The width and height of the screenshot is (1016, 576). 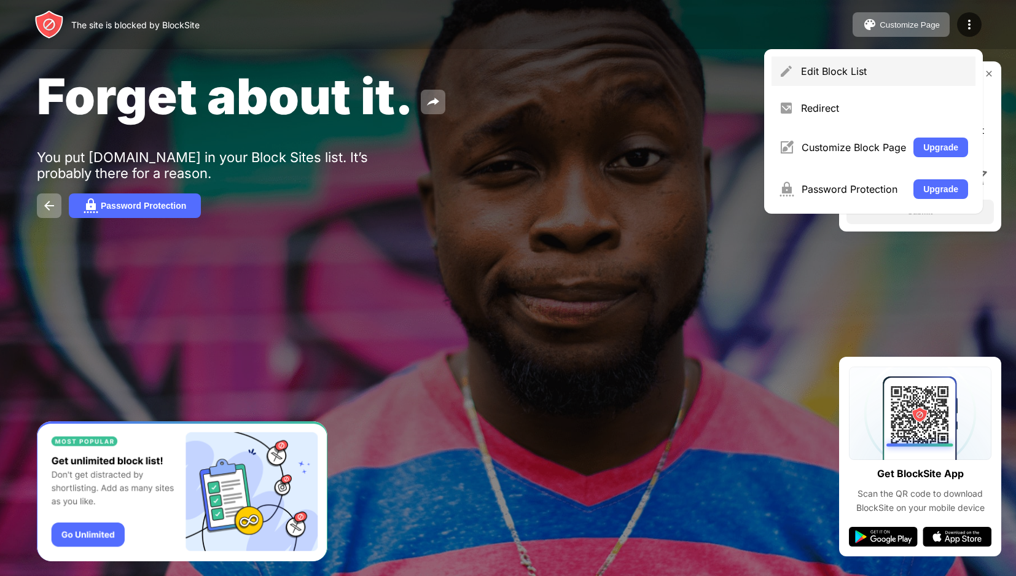 I want to click on img: menu-password.svg, so click(x=787, y=189).